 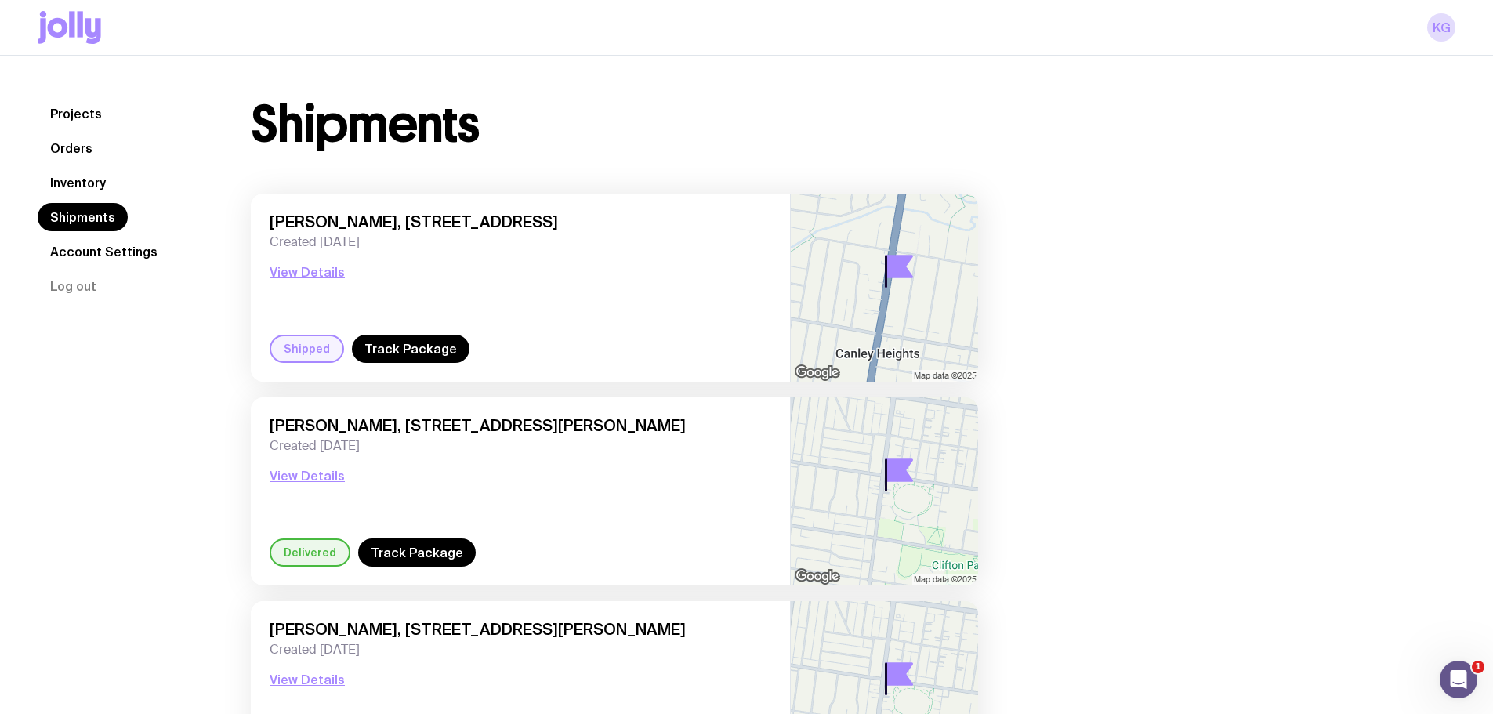 What do you see at coordinates (71, 148) in the screenshot?
I see `a: Orders` at bounding box center [71, 148].